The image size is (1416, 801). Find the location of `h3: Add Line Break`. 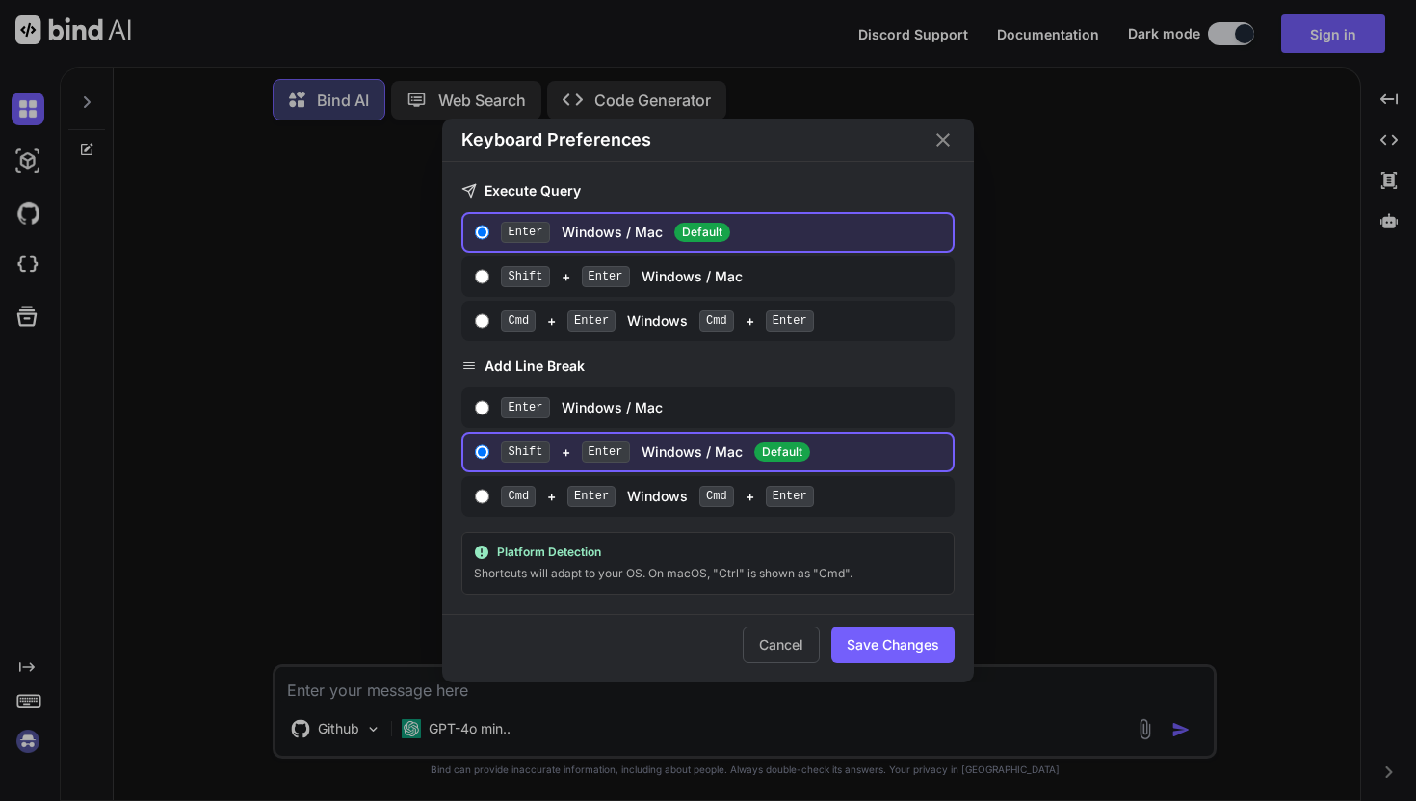

h3: Add Line Break is located at coordinates (707, 366).